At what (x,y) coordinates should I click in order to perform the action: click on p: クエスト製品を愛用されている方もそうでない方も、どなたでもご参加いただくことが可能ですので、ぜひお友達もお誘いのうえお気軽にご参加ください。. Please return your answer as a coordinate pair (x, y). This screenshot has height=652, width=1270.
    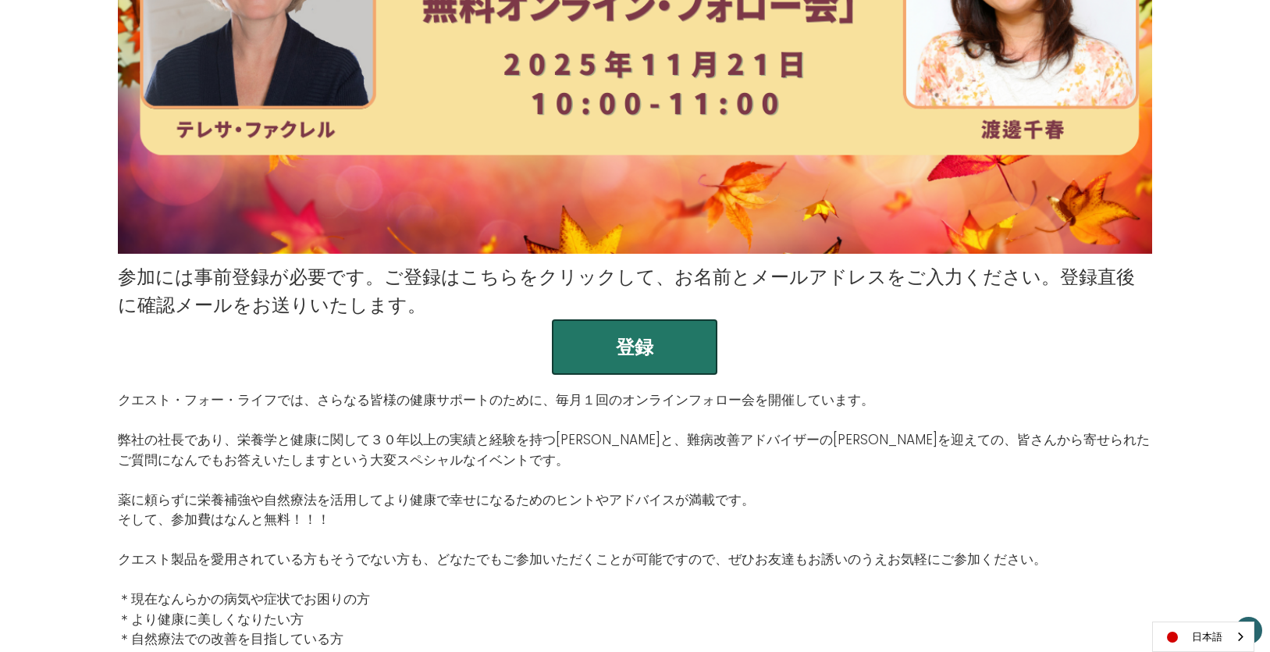
    Looking at the image, I should click on (635, 560).